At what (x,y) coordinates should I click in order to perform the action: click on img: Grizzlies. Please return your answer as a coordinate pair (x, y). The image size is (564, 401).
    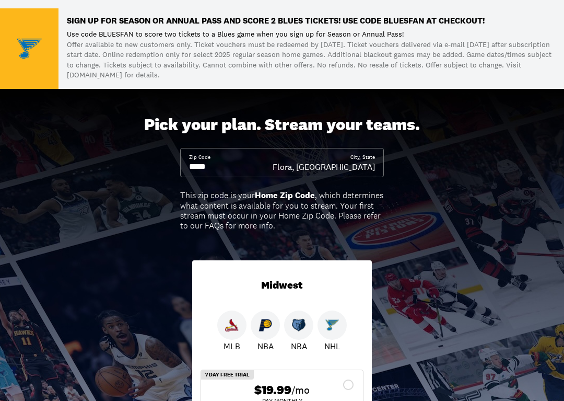
    Looking at the image, I should click on (299, 325).